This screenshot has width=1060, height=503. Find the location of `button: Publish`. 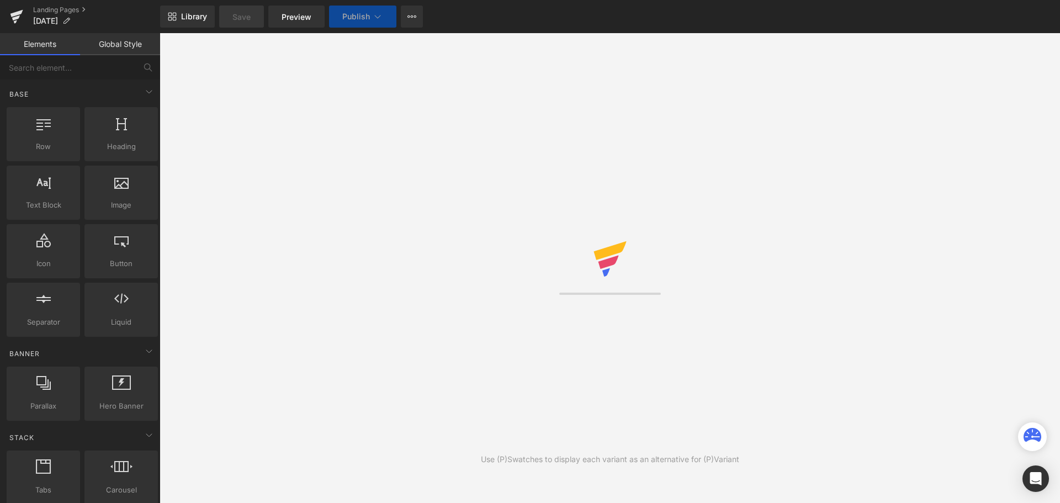

button: Publish is located at coordinates (363, 17).